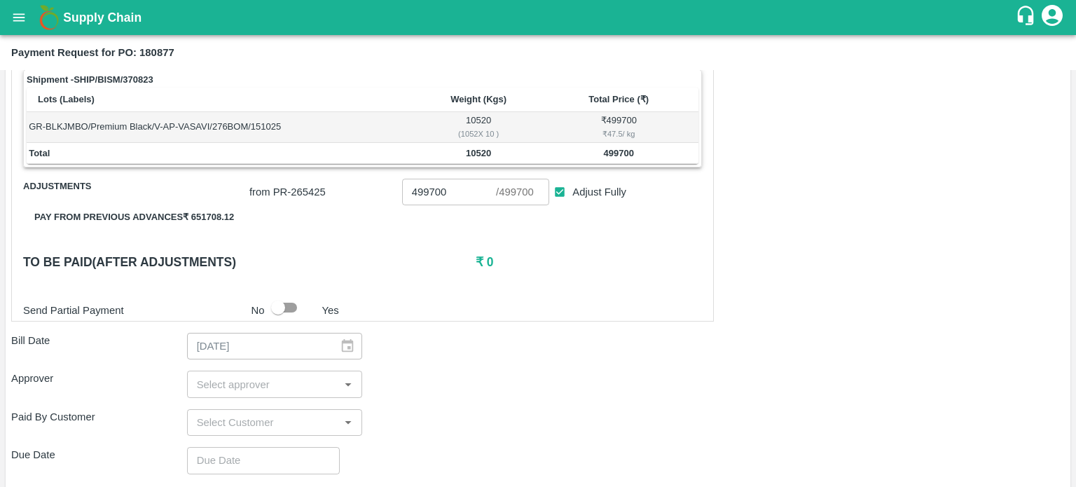  I want to click on button: open drawer, so click(19, 18).